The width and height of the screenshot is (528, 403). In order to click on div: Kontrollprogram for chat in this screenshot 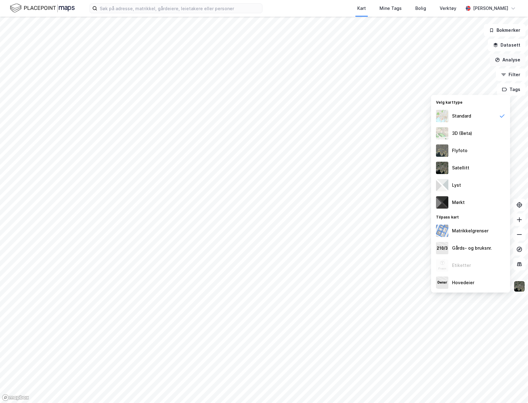, I will do `click(513, 389)`.